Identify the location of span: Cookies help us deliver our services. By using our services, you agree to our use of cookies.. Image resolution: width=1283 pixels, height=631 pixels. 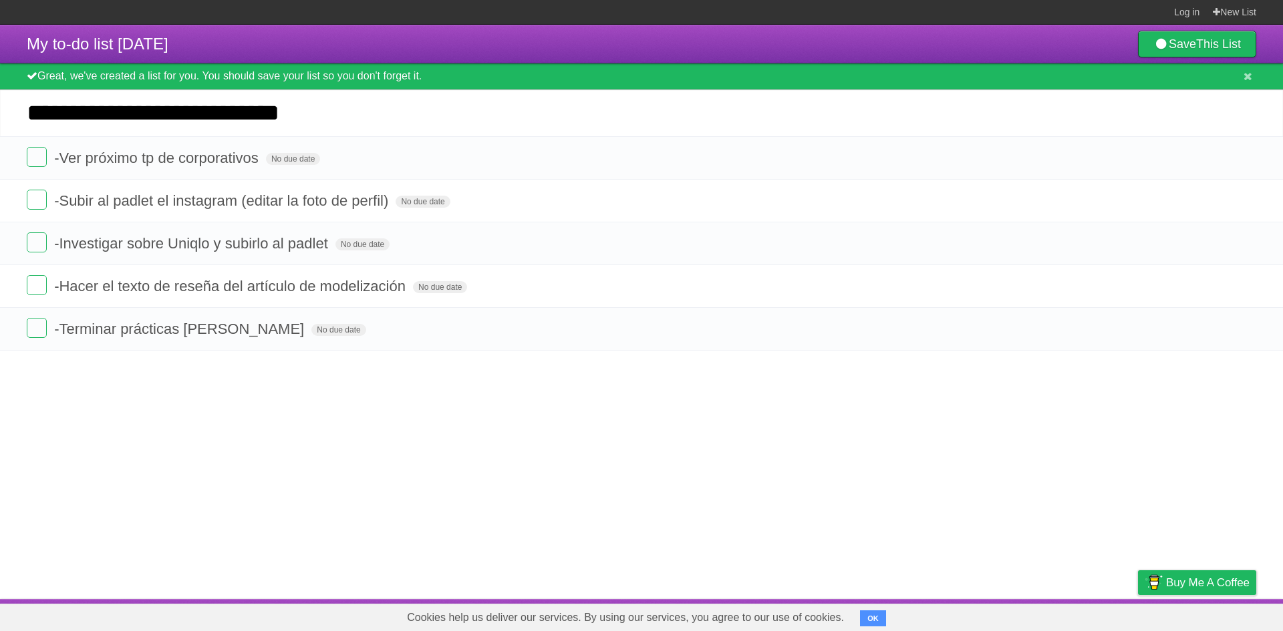
(625, 618).